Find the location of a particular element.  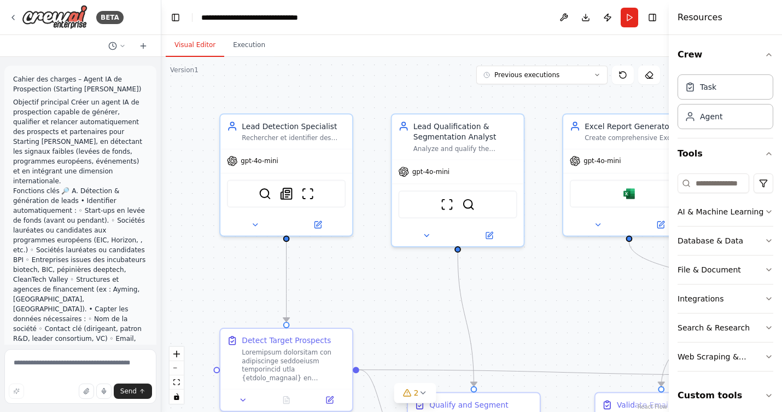

div: React Flow controls is located at coordinates (177, 375).